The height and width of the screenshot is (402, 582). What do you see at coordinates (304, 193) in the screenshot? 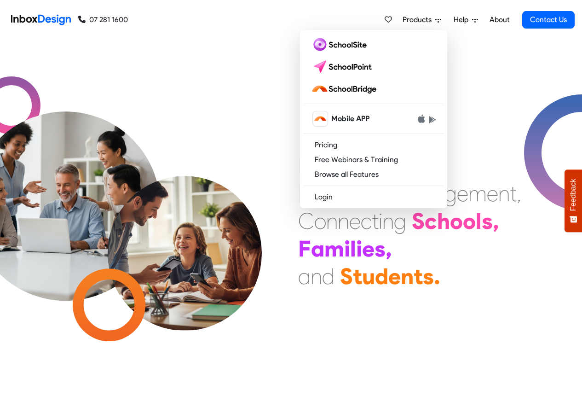
I see `div: E` at bounding box center [304, 193].